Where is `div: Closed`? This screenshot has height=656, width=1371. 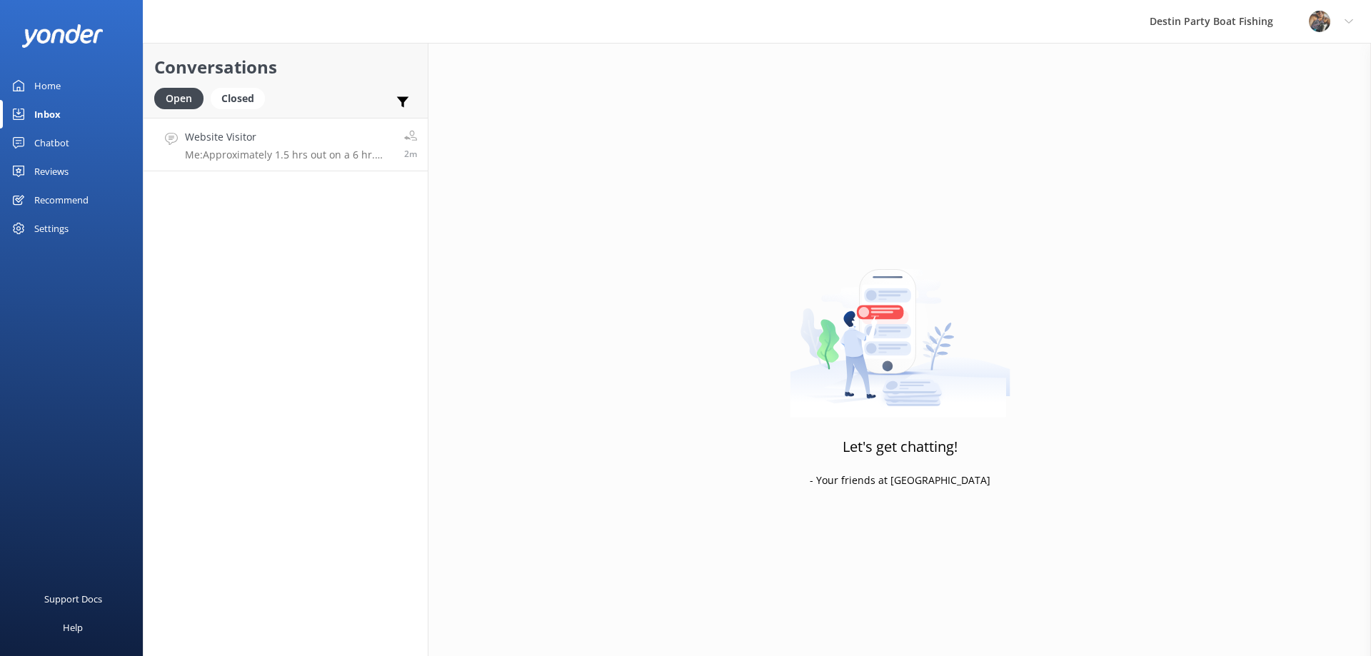 div: Closed is located at coordinates (238, 99).